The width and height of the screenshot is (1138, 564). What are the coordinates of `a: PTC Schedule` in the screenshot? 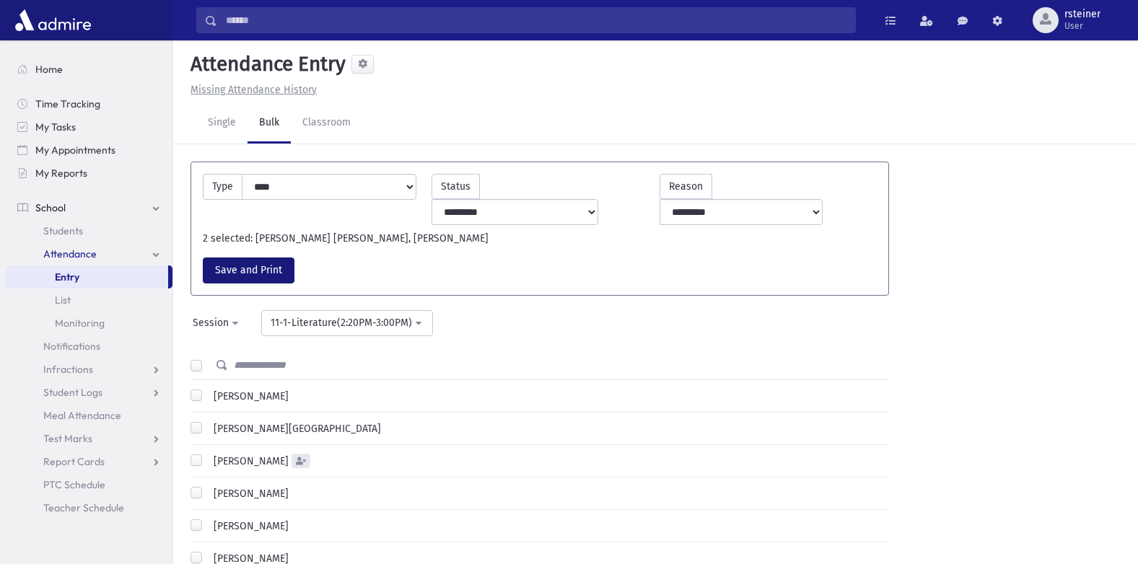 It's located at (89, 485).